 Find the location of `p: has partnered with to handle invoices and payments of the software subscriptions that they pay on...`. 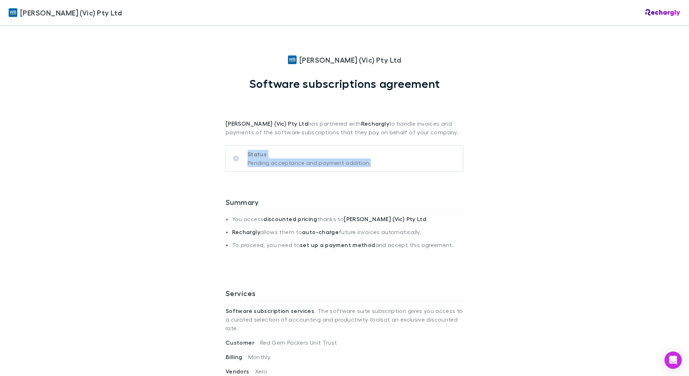

p: has partnered with to handle invoices and payments of the software subscriptions that they pay on... is located at coordinates (345, 114).